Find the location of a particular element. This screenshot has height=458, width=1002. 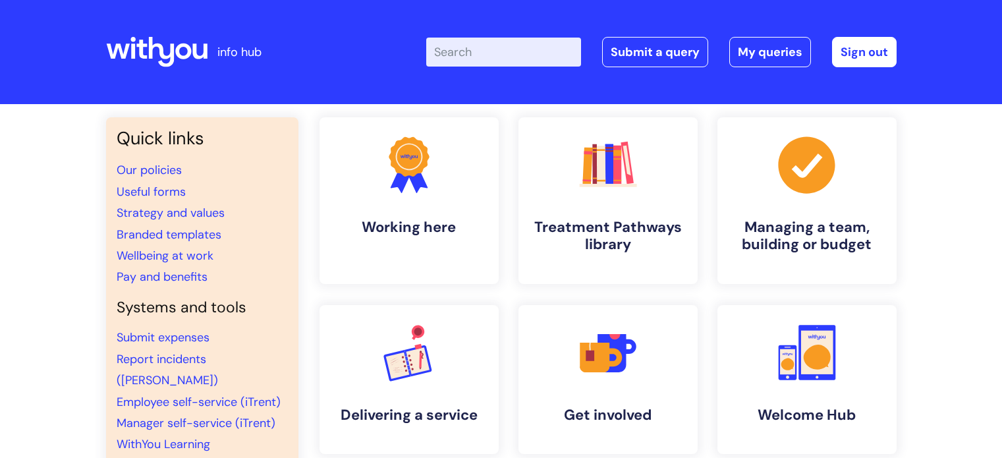

h4: Managing a team, building or budget is located at coordinates (807, 236).